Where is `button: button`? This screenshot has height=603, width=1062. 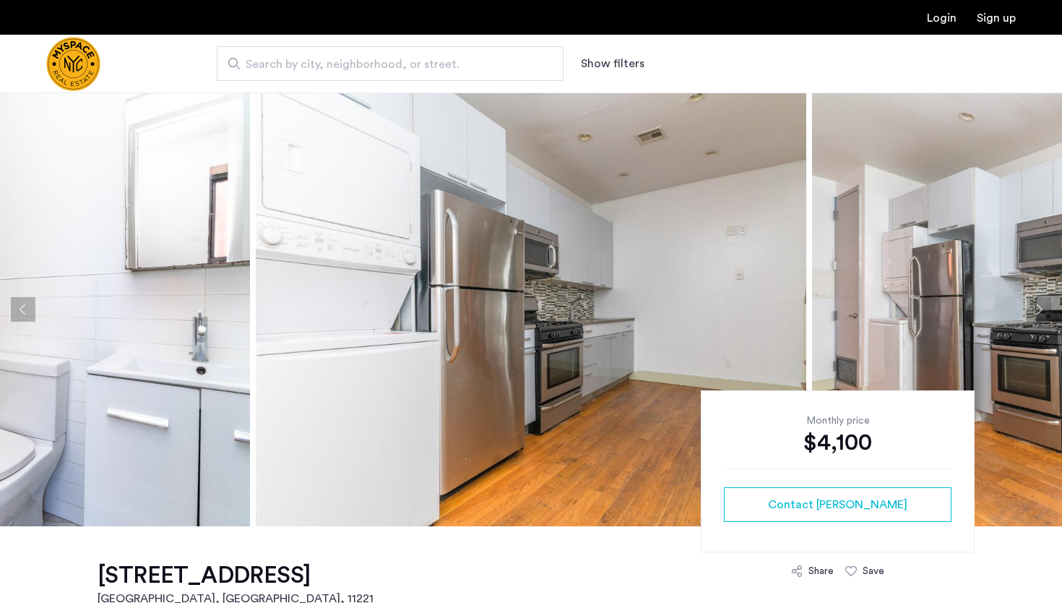
button: button is located at coordinates (838, 504).